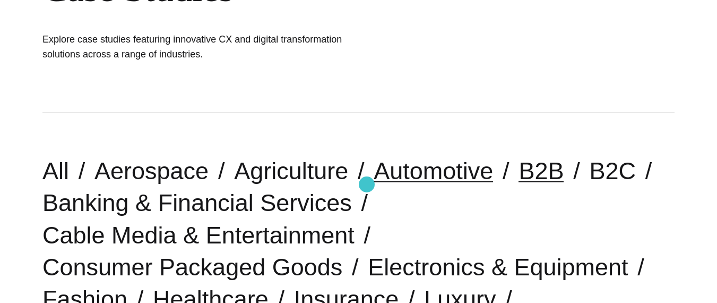  I want to click on a: Consumer Packaged Goods, so click(192, 266).